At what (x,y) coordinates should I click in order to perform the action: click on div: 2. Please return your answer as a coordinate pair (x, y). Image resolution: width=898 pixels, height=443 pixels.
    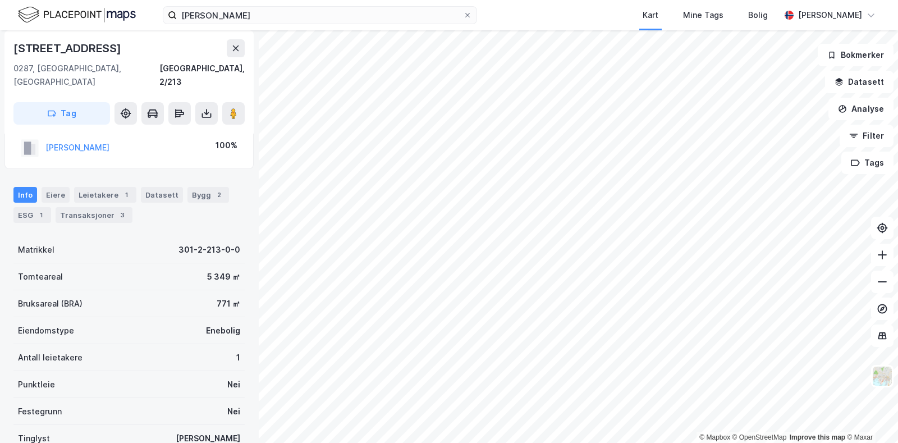
    Looking at the image, I should click on (219, 195).